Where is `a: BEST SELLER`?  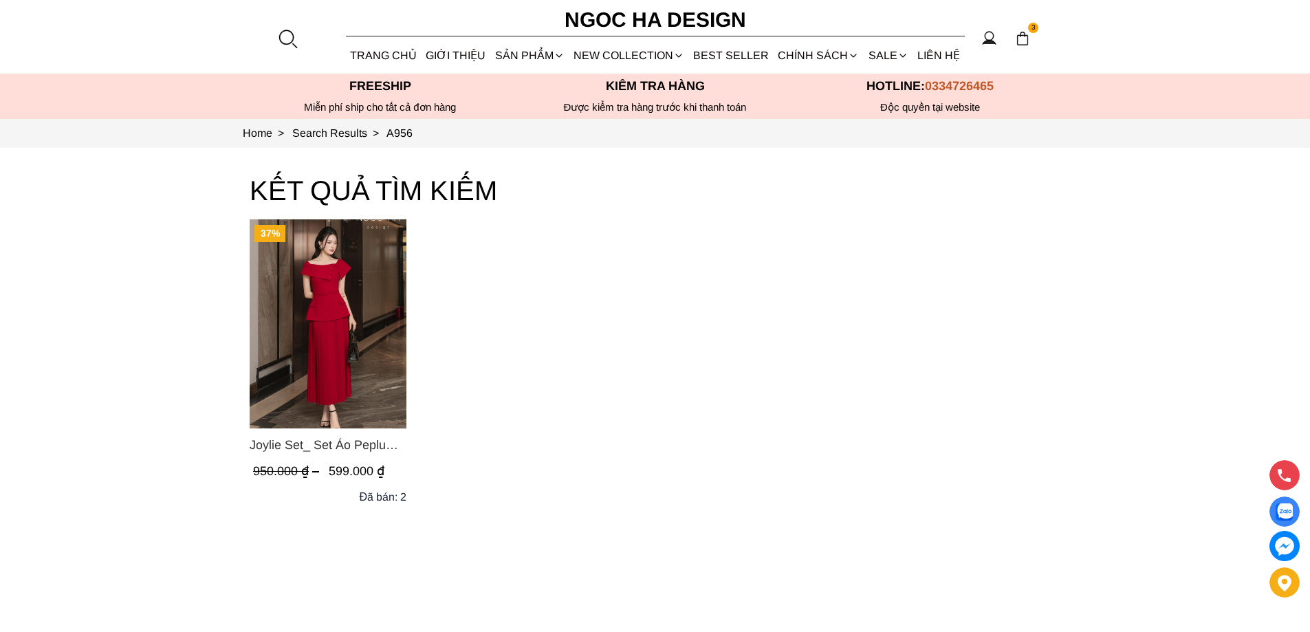 a: BEST SELLER is located at coordinates (731, 55).